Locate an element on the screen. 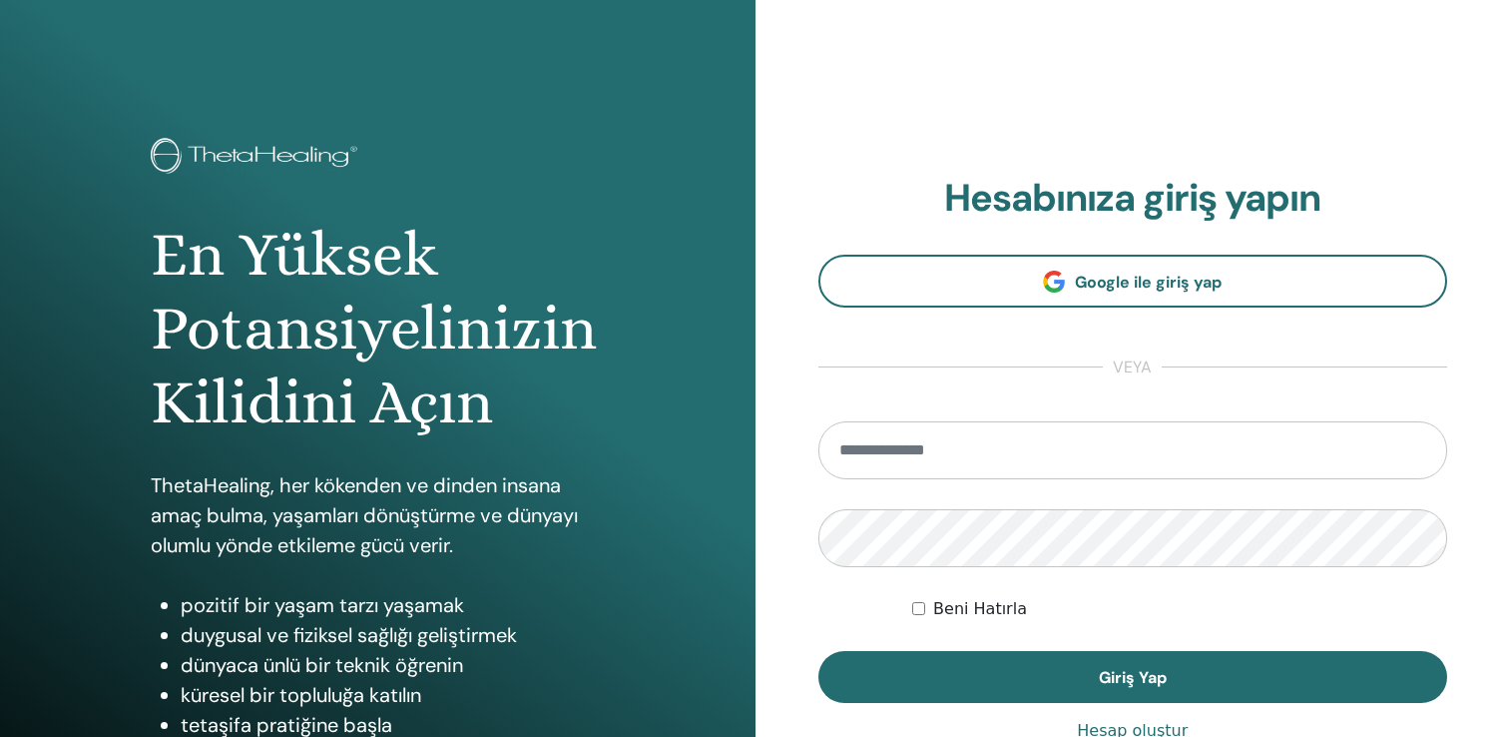 The image size is (1510, 737). div: Keep me authenticated indefinitely or until I manually logout is located at coordinates (1180, 609).